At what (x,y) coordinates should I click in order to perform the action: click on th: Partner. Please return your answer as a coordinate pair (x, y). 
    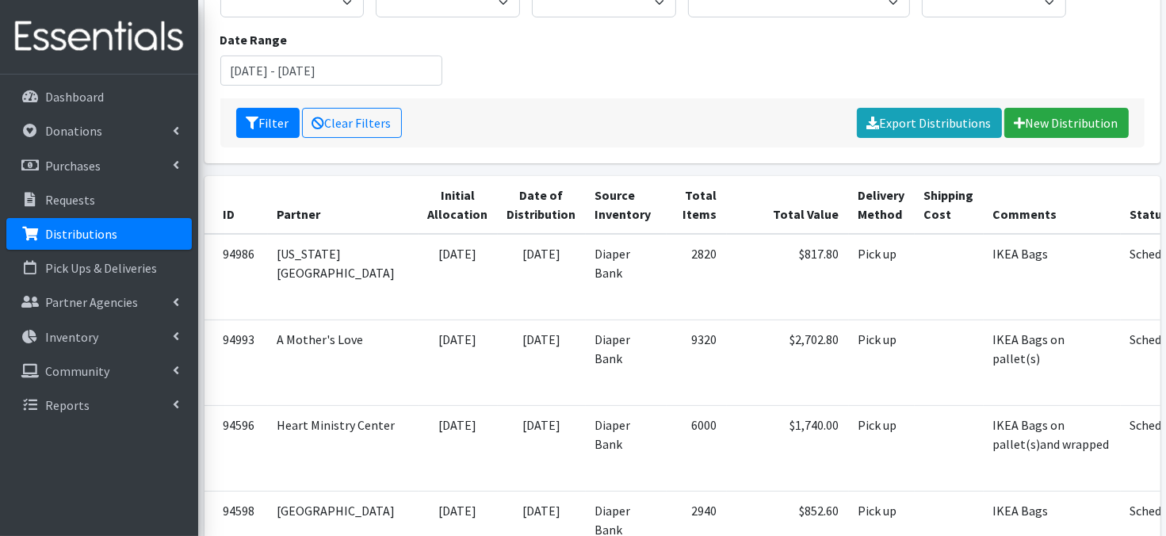
    Looking at the image, I should click on (343, 205).